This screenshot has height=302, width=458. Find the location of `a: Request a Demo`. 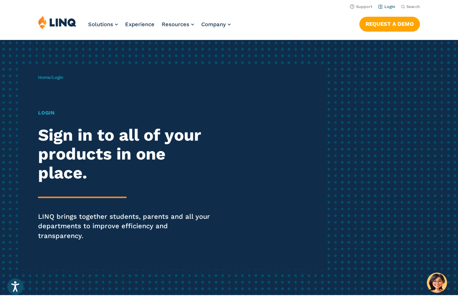

a: Request a Demo is located at coordinates (390, 24).